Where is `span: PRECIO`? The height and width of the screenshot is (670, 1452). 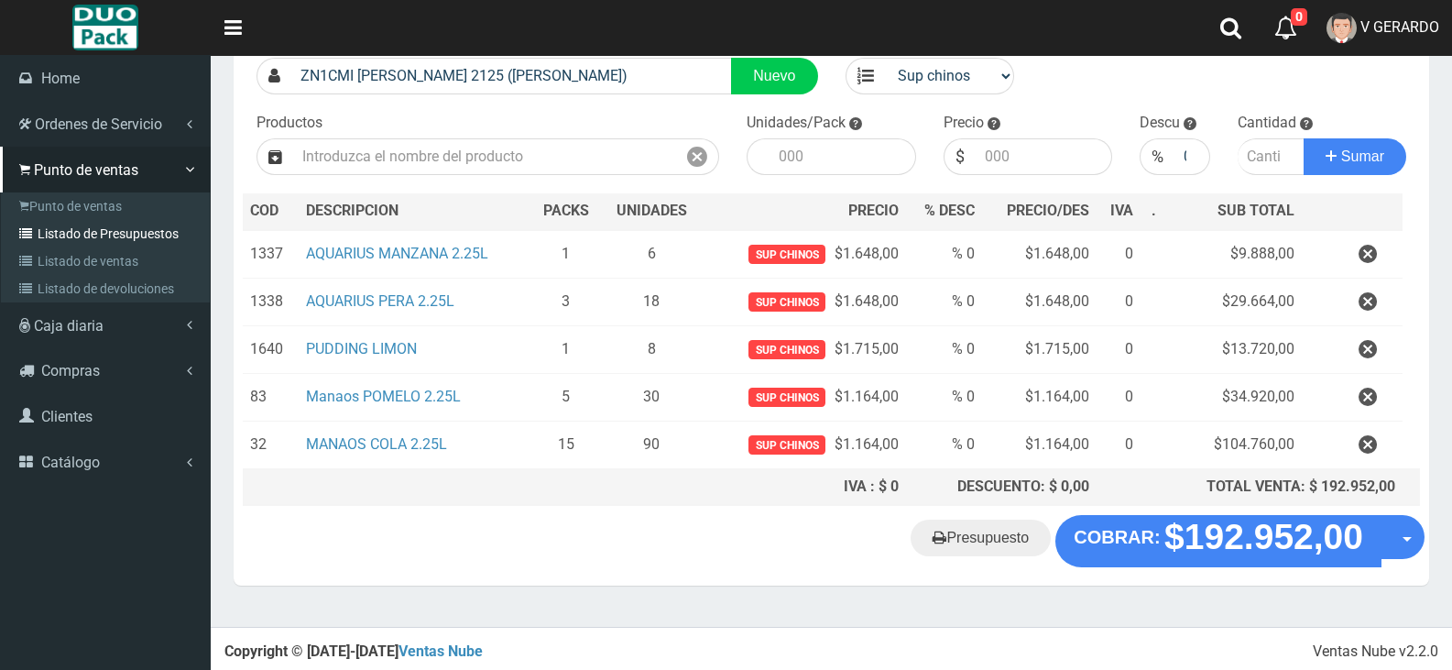
span: PRECIO is located at coordinates (873, 211).